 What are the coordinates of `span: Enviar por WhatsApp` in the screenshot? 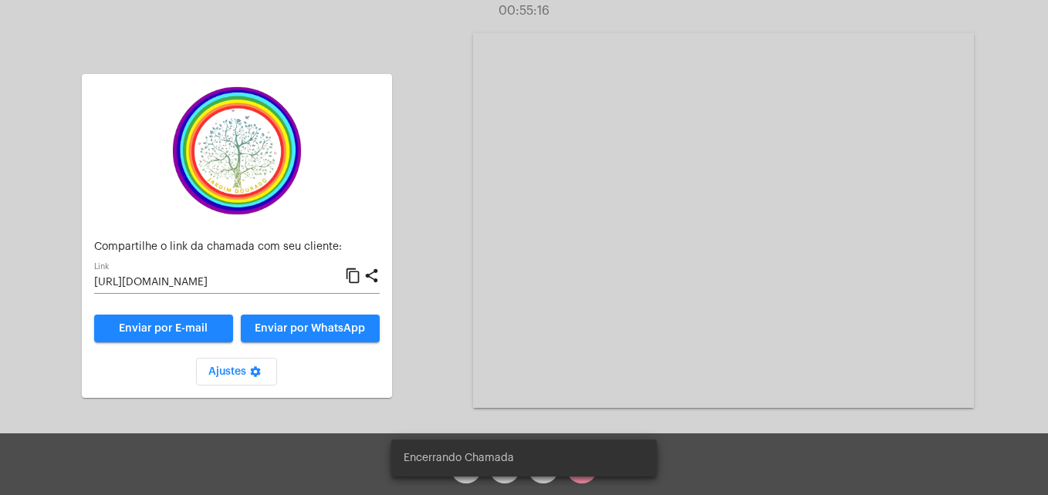 It's located at (309, 329).